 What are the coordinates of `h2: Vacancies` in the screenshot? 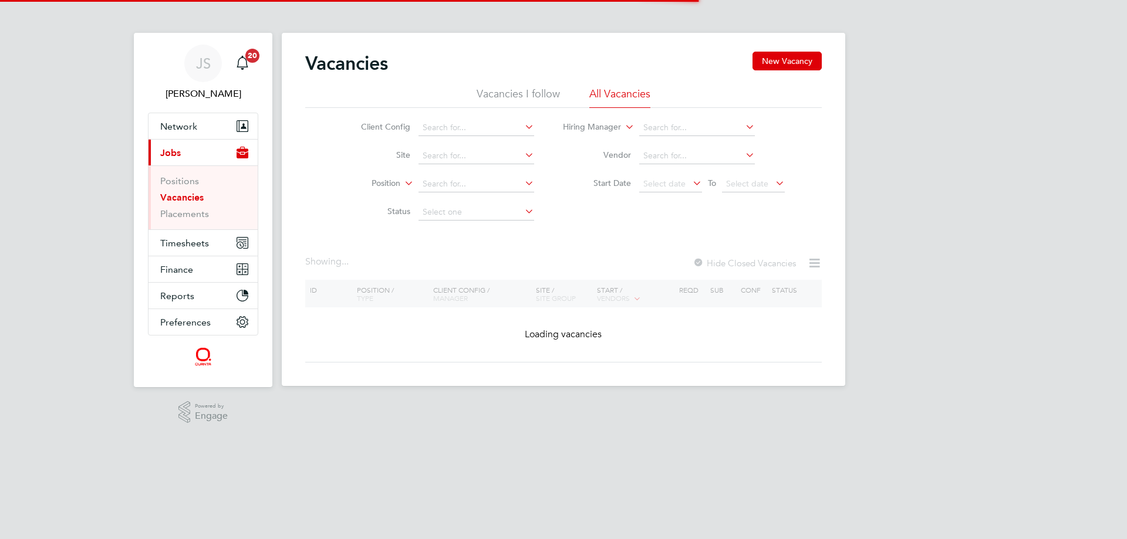 It's located at (346, 63).